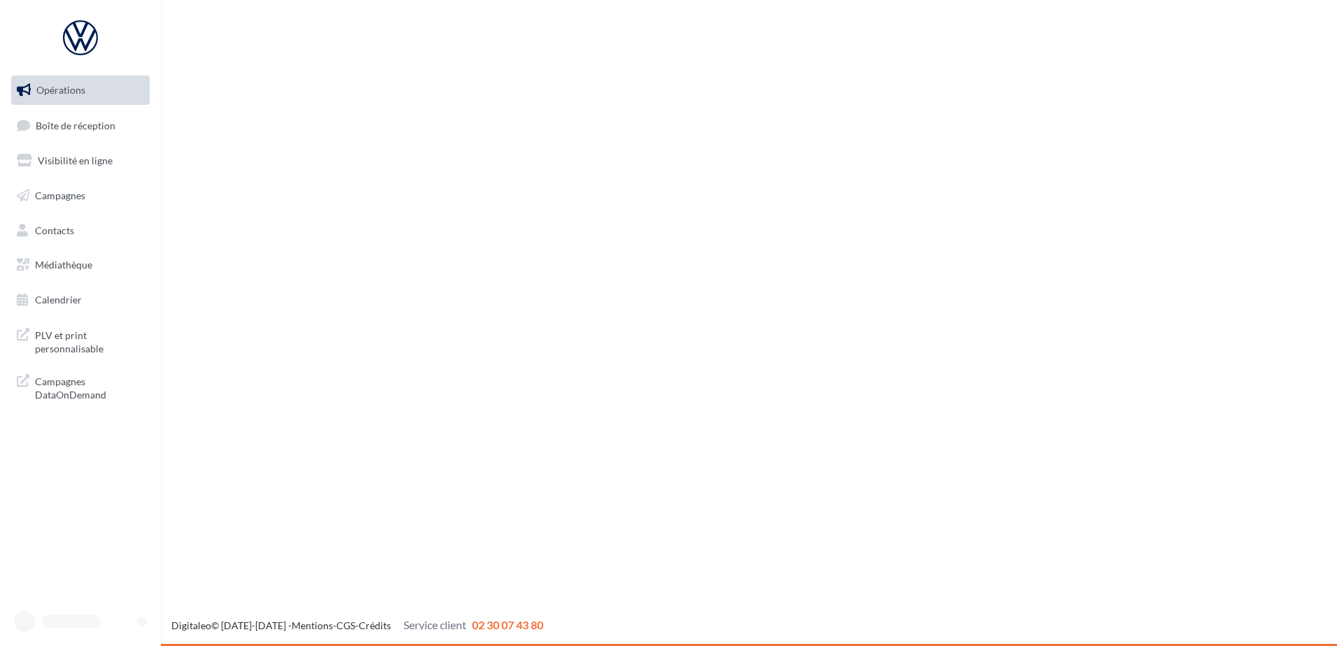 The height and width of the screenshot is (646, 1337). Describe the element at coordinates (80, 265) in the screenshot. I see `a: Médiathèque` at that location.